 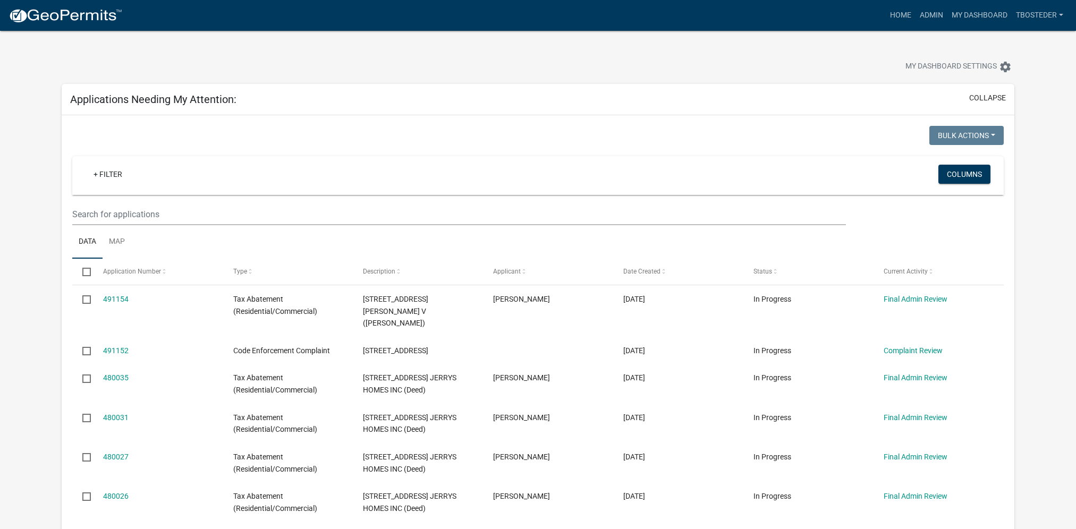 I want to click on datatable-header-cell: Status, so click(x=808, y=272).